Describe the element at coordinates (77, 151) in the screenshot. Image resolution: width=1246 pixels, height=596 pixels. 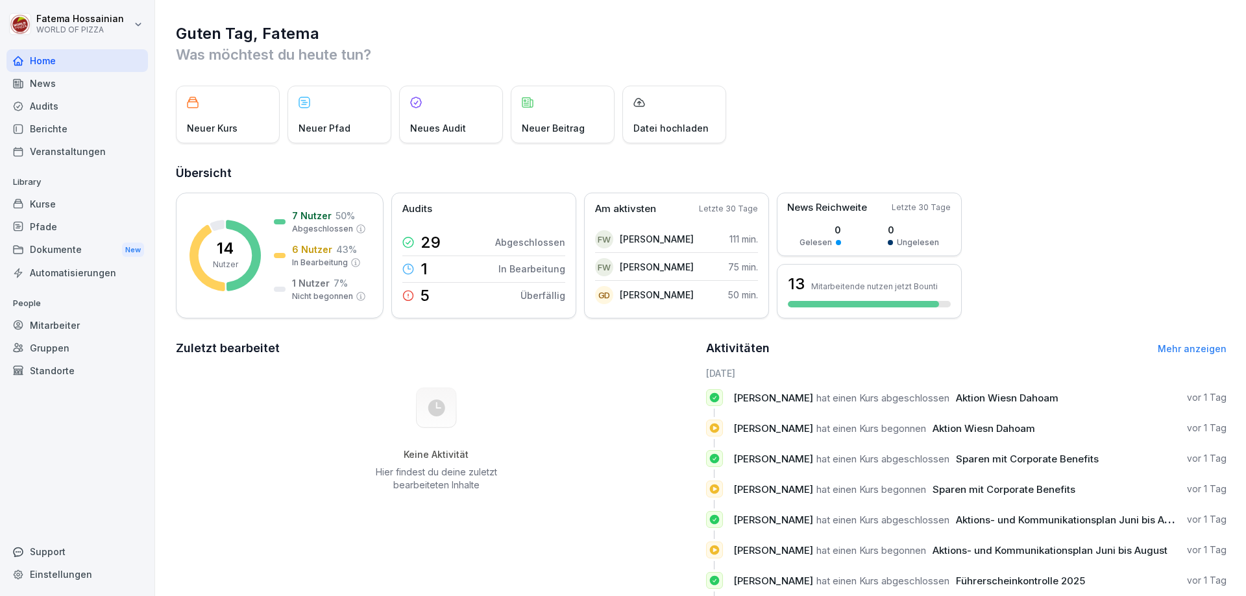
I see `a: Veranstaltungen` at that location.